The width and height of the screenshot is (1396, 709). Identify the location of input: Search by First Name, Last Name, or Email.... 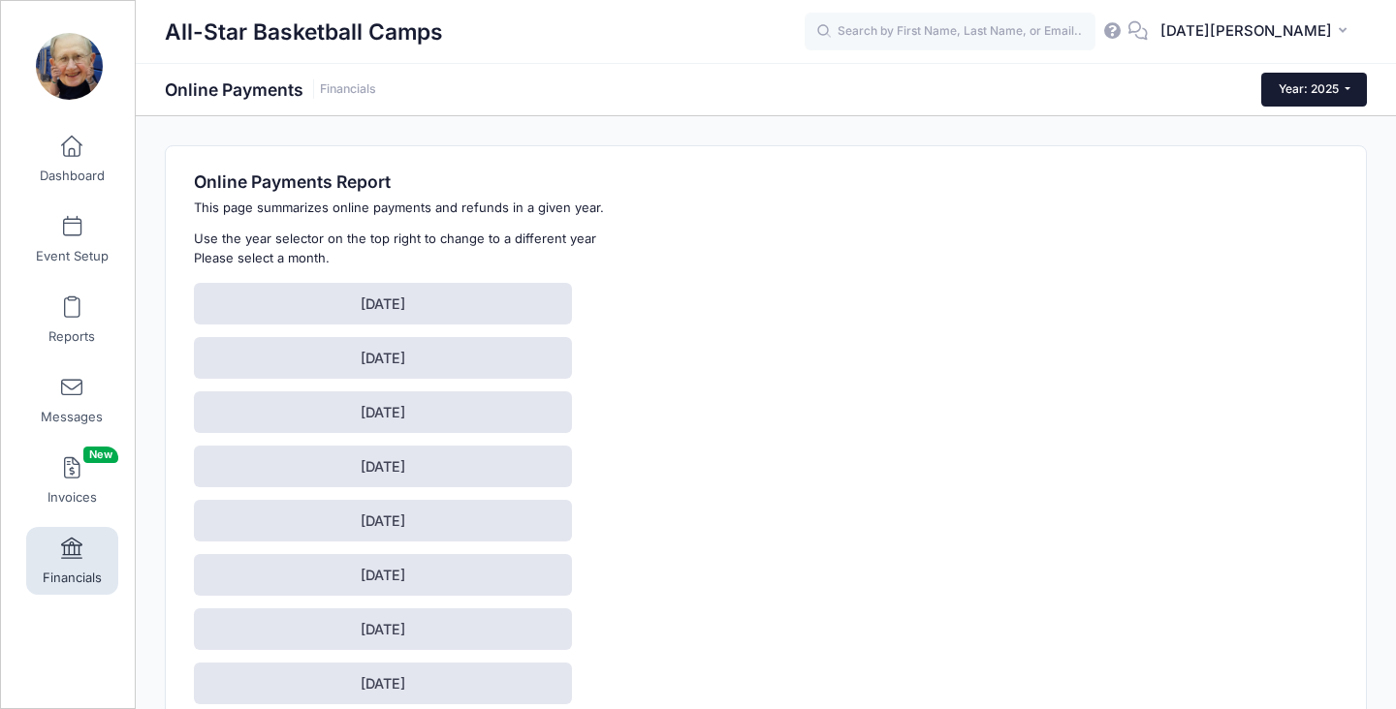
(950, 32).